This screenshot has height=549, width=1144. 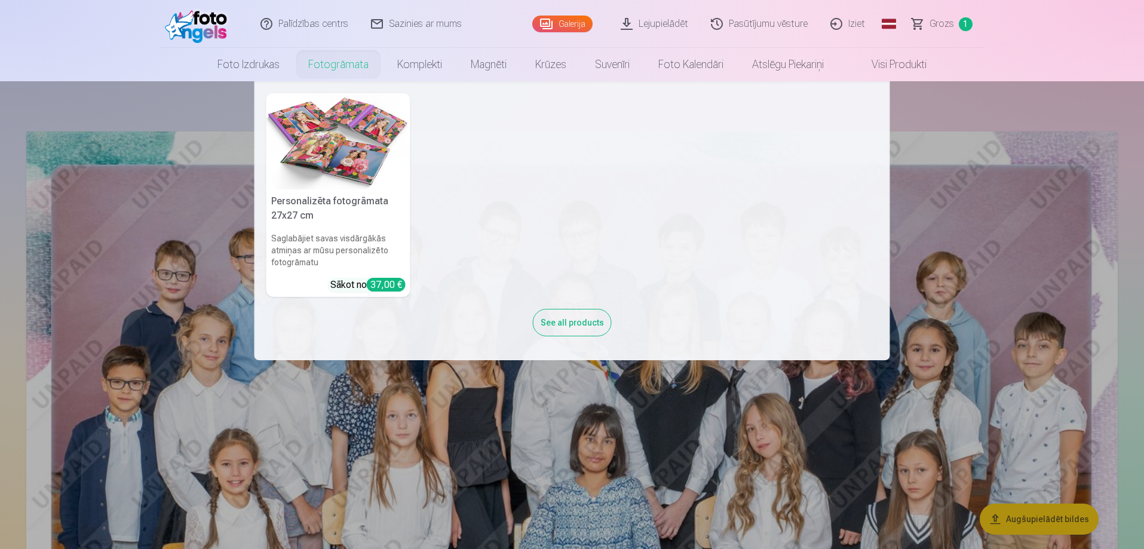 I want to click on span: Grozs, so click(x=941, y=24).